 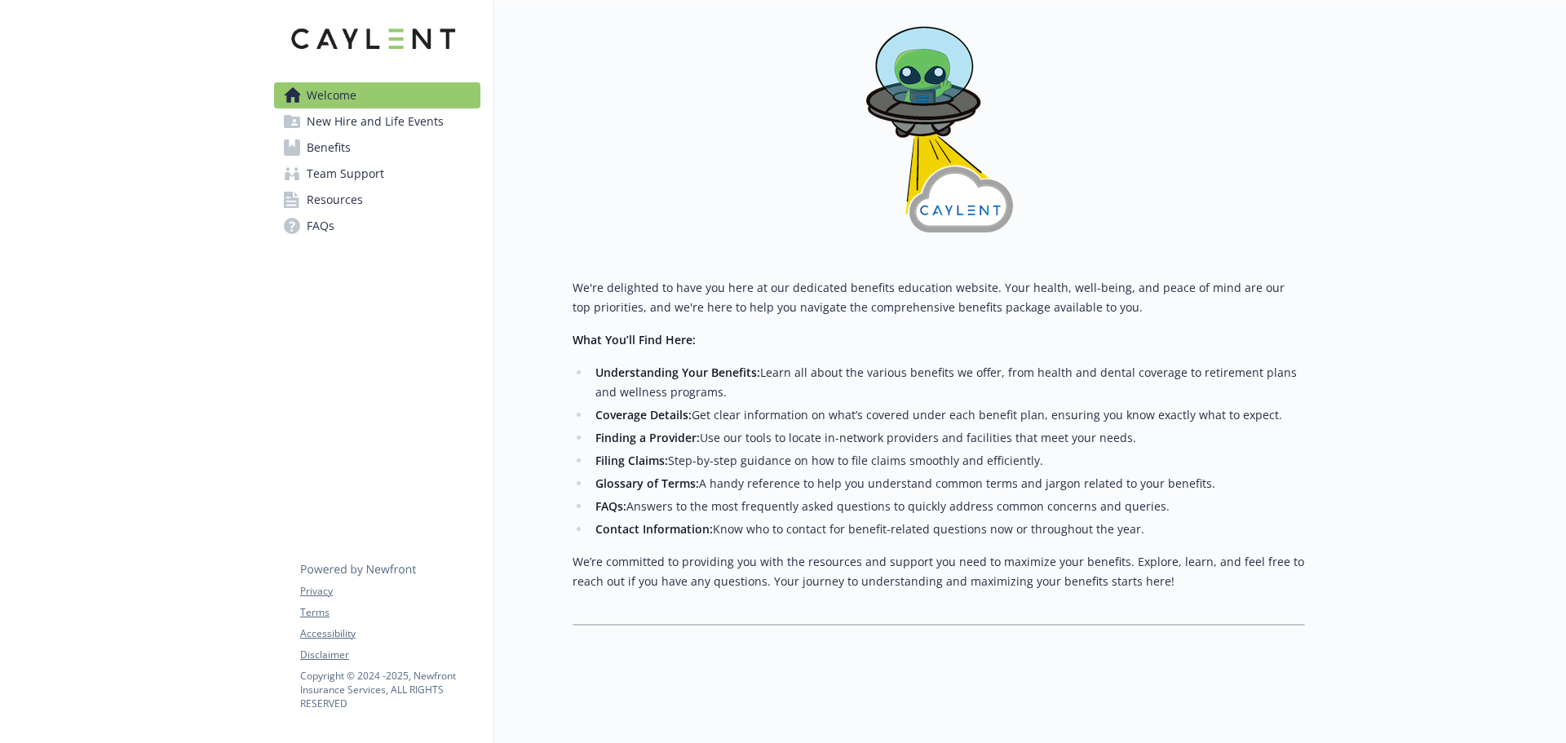 I want to click on strong: FAQs:, so click(x=611, y=506).